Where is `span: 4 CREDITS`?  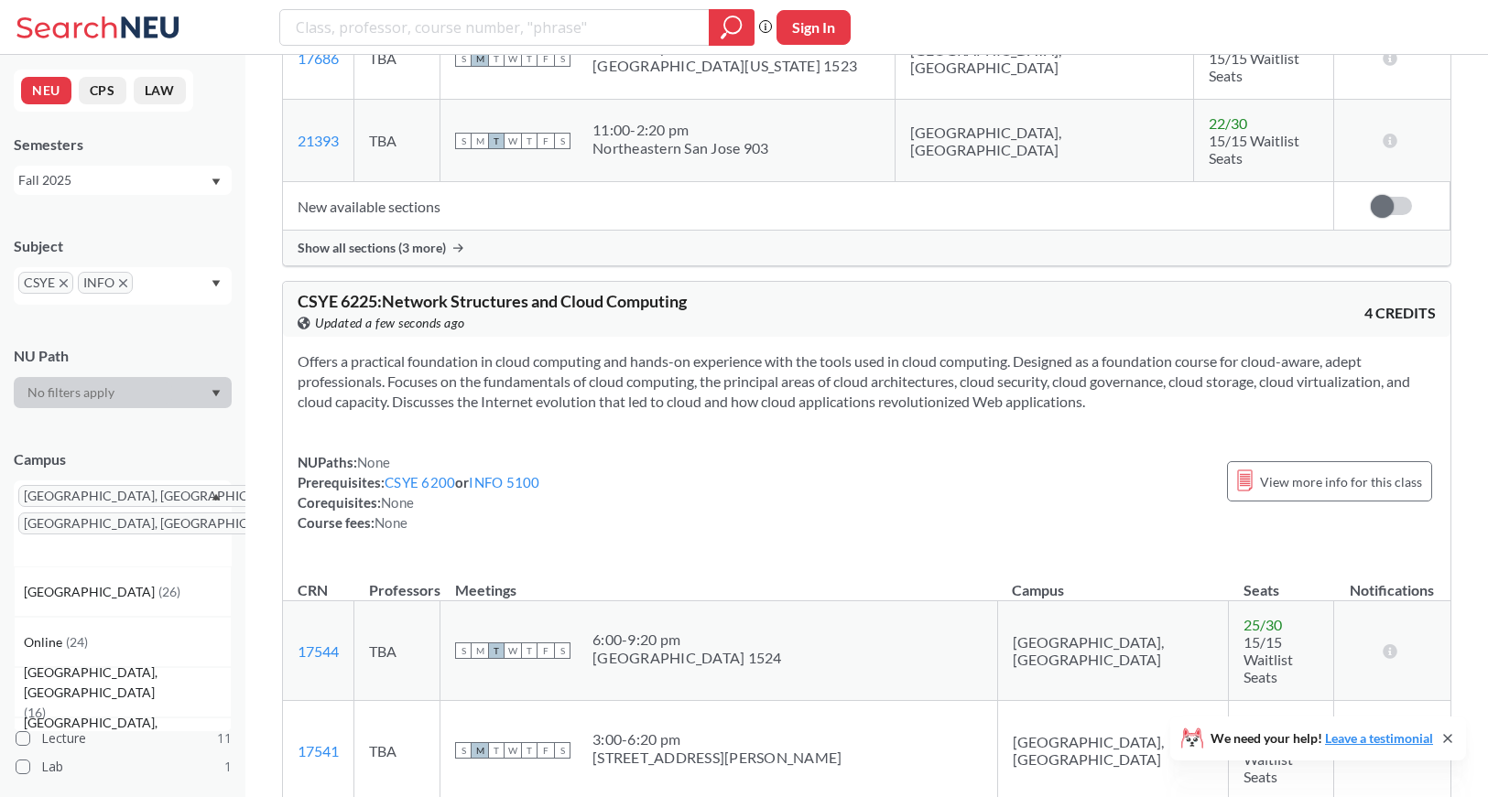
span: 4 CREDITS is located at coordinates (1400, 313).